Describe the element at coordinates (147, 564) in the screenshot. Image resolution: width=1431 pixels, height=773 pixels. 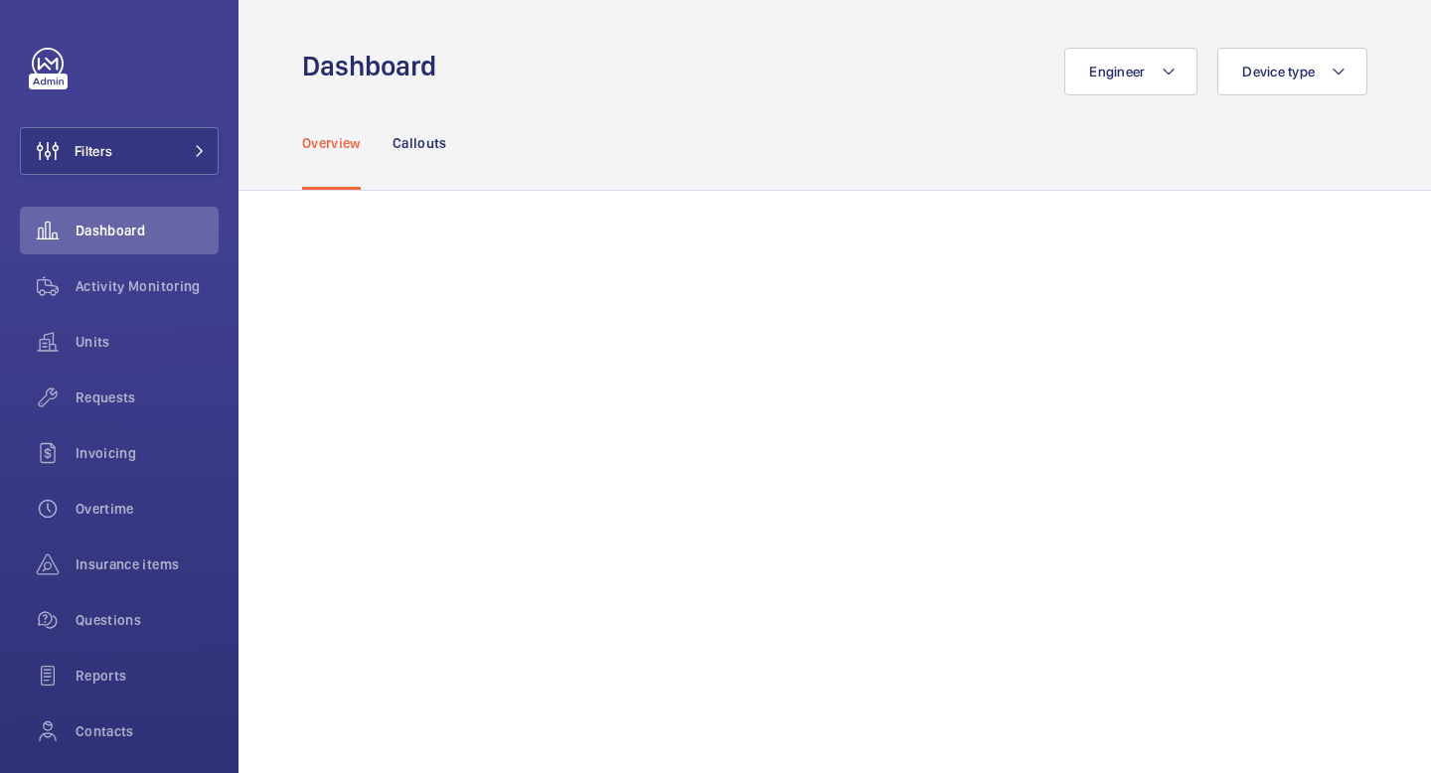
I see `span: Insurance items` at that location.